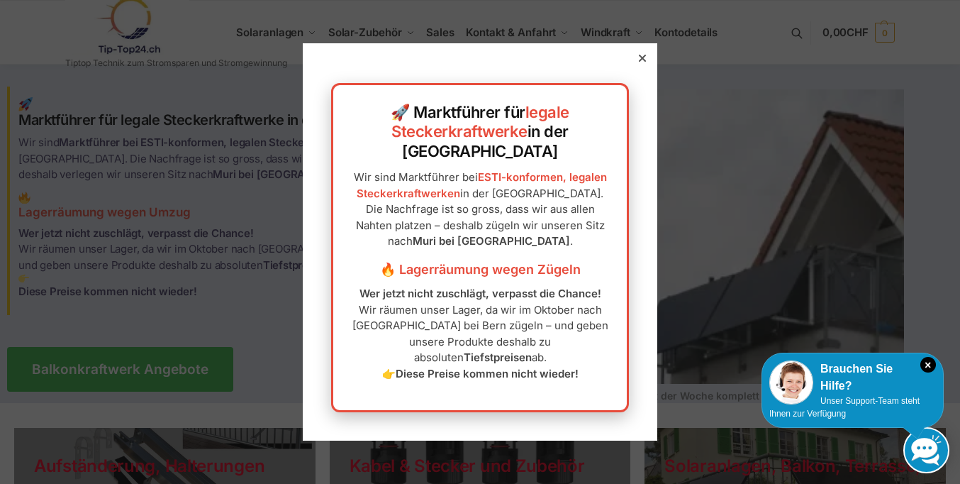 Image resolution: width=960 pixels, height=484 pixels. What do you see at coordinates (481, 185) in the screenshot?
I see `a: ESTI-konformen, legalen Steckerkraftwerken` at bounding box center [481, 185].